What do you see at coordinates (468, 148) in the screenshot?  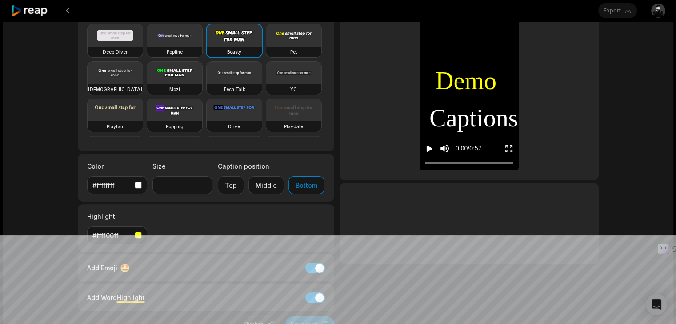 I see `div: 0:00 / 0:57` at bounding box center [468, 148].